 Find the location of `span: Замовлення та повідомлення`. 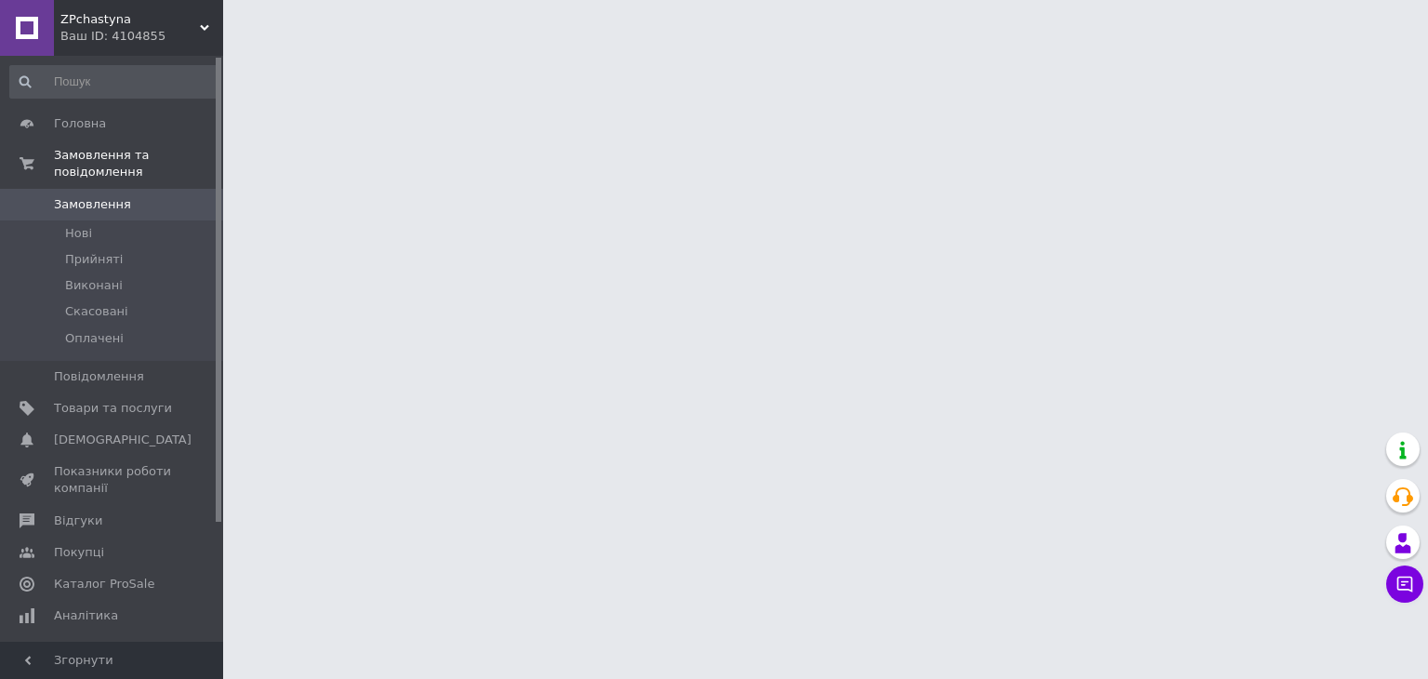

span: Замовлення та повідомлення is located at coordinates (139, 164).